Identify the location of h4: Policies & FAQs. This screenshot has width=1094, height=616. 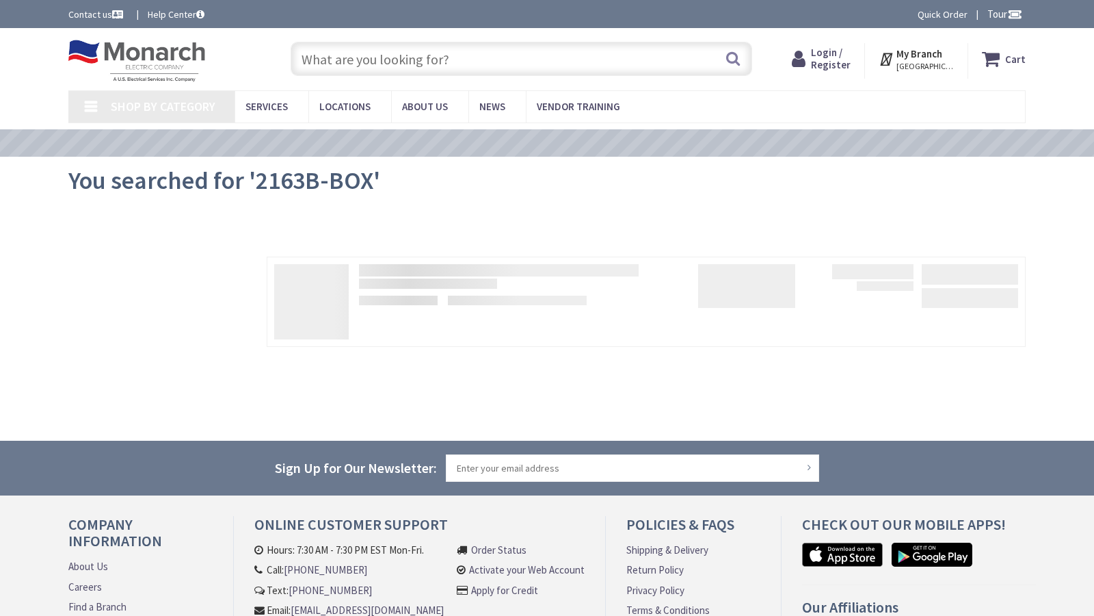
(694, 529).